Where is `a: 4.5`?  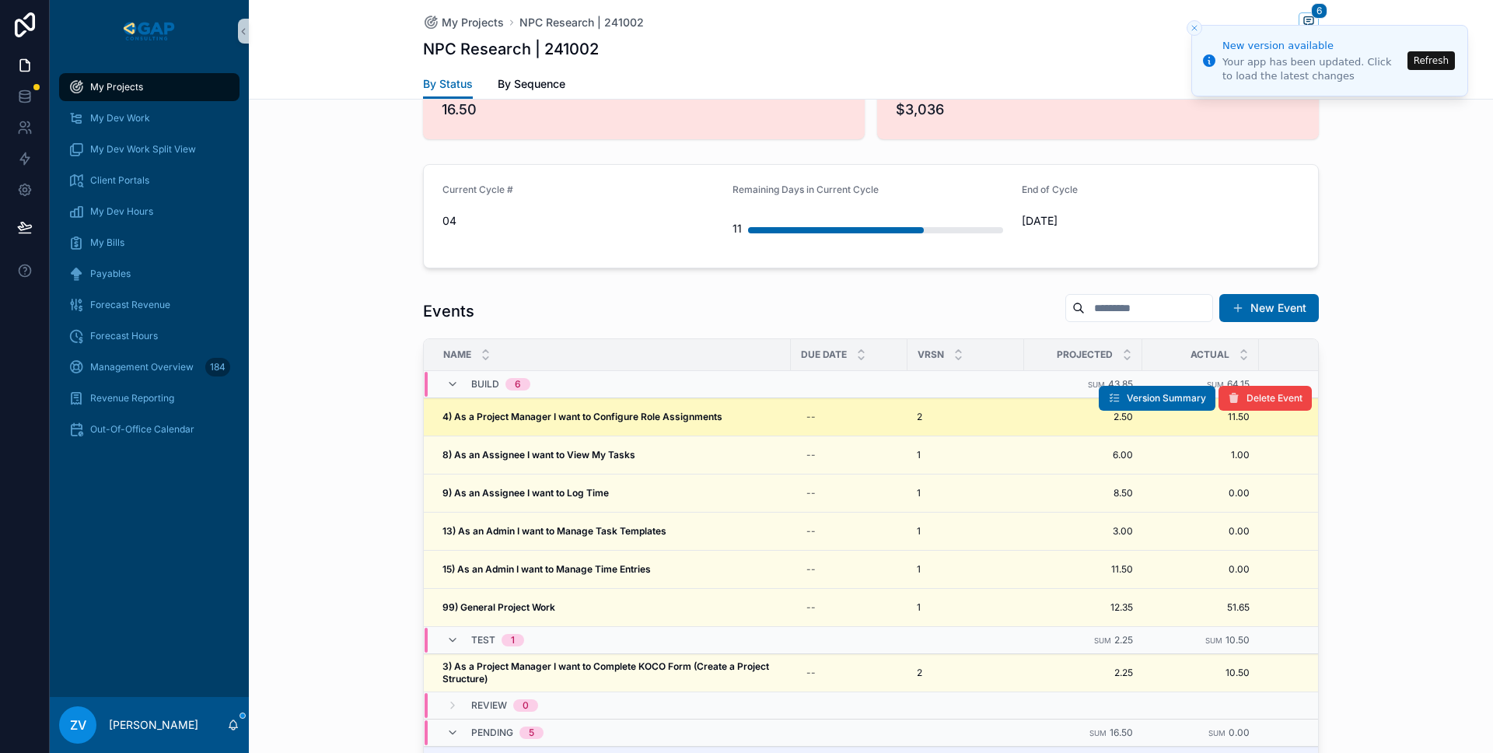
a: 4.5 is located at coordinates (1319, 417).